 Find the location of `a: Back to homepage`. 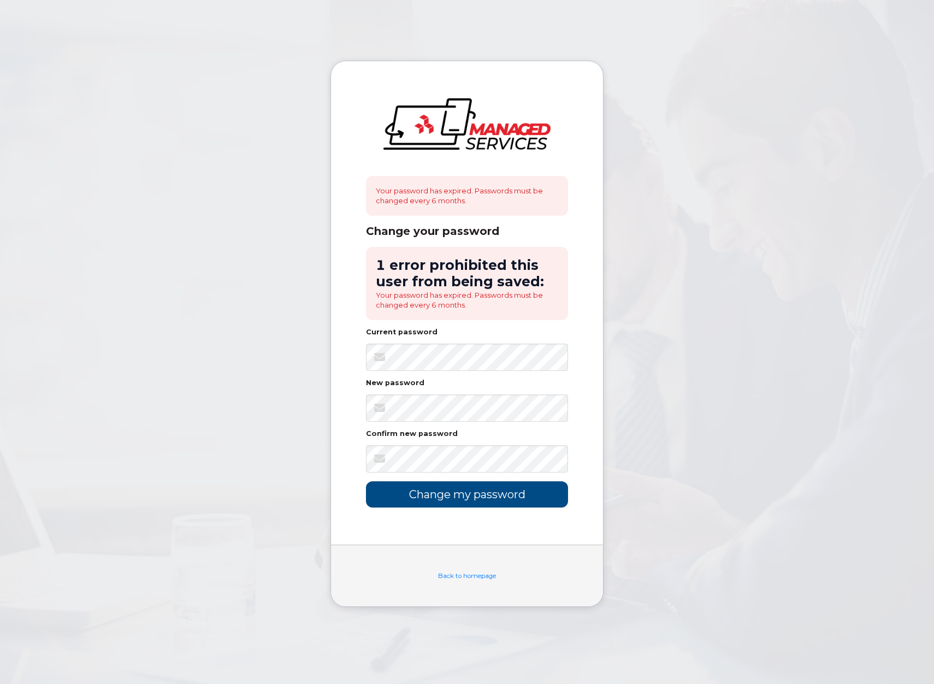

a: Back to homepage is located at coordinates (467, 576).